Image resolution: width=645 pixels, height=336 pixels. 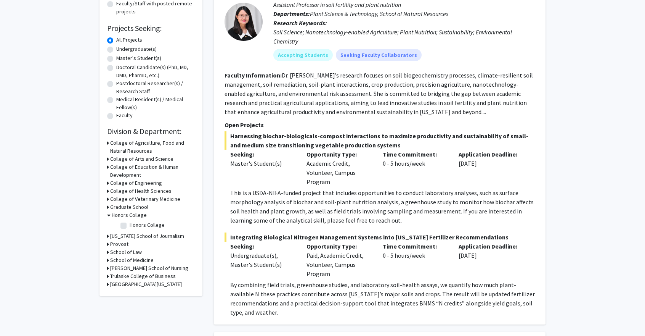 What do you see at coordinates (156, 103) in the screenshot?
I see `label: Medical Resident(s) / Medical Fellow(s)` at bounding box center [156, 103].